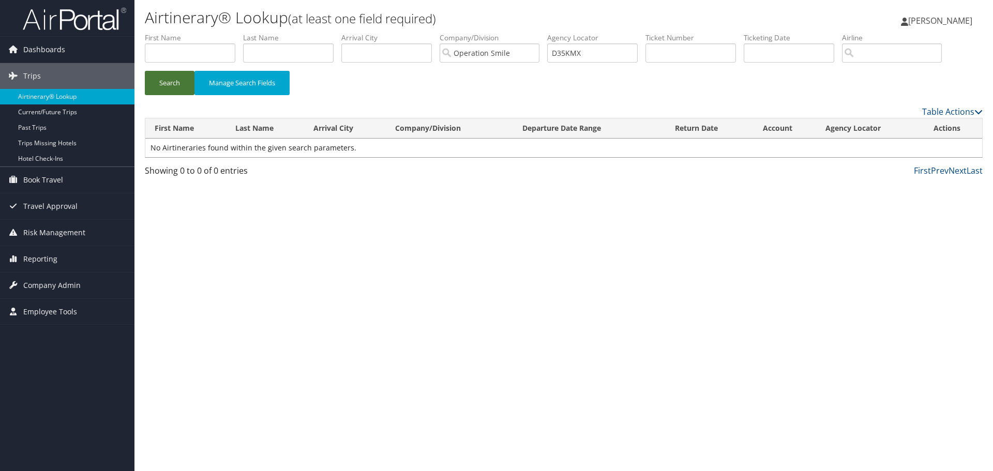 Image resolution: width=993 pixels, height=471 pixels. I want to click on label: Ticket Number, so click(694, 38).